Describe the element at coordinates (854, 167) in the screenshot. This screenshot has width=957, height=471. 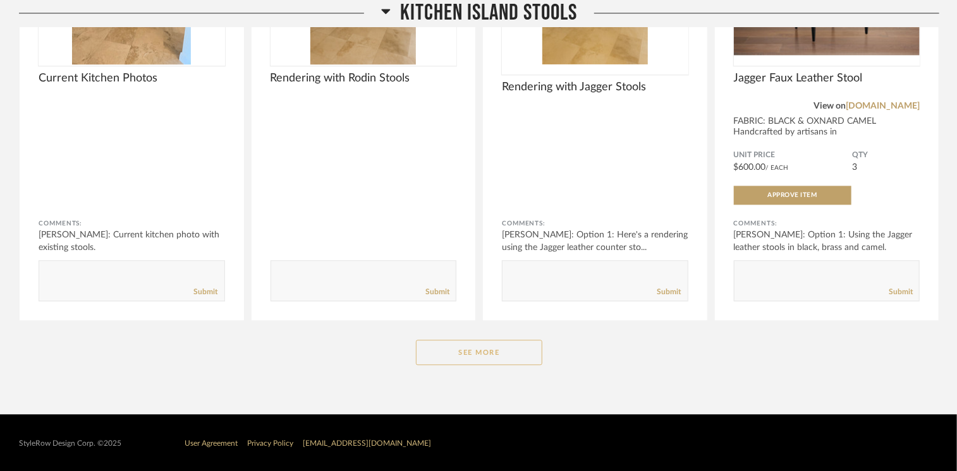
I see `span: 3` at that location.